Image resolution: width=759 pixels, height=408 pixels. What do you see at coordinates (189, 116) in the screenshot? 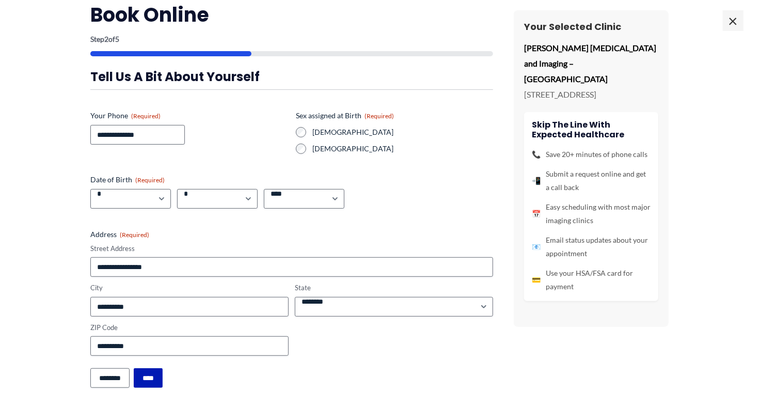
I see `label: Your Phone` at bounding box center [189, 116].